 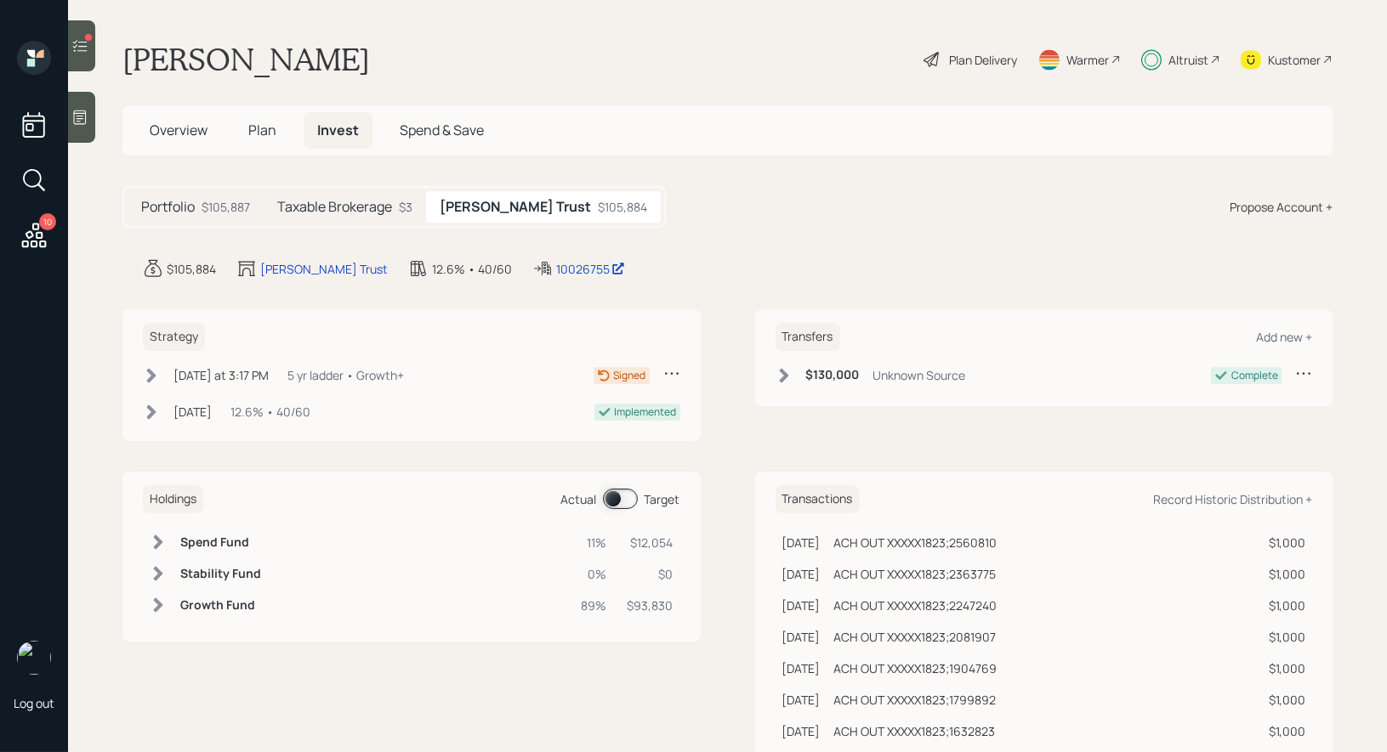 What do you see at coordinates (220, 542) in the screenshot?
I see `h6: Spend Fund` at bounding box center [220, 542].